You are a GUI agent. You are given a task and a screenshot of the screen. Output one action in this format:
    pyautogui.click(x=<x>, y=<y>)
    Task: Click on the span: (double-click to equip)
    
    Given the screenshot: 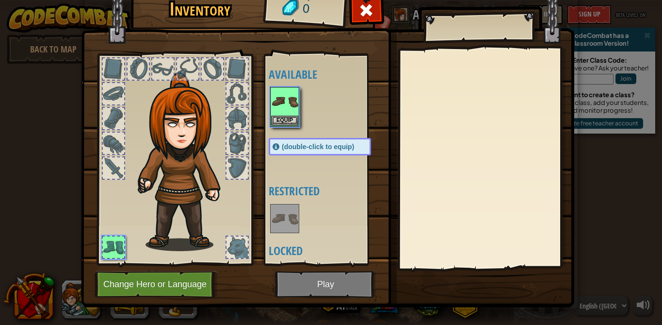 What is the action you would take?
    pyautogui.click(x=318, y=146)
    